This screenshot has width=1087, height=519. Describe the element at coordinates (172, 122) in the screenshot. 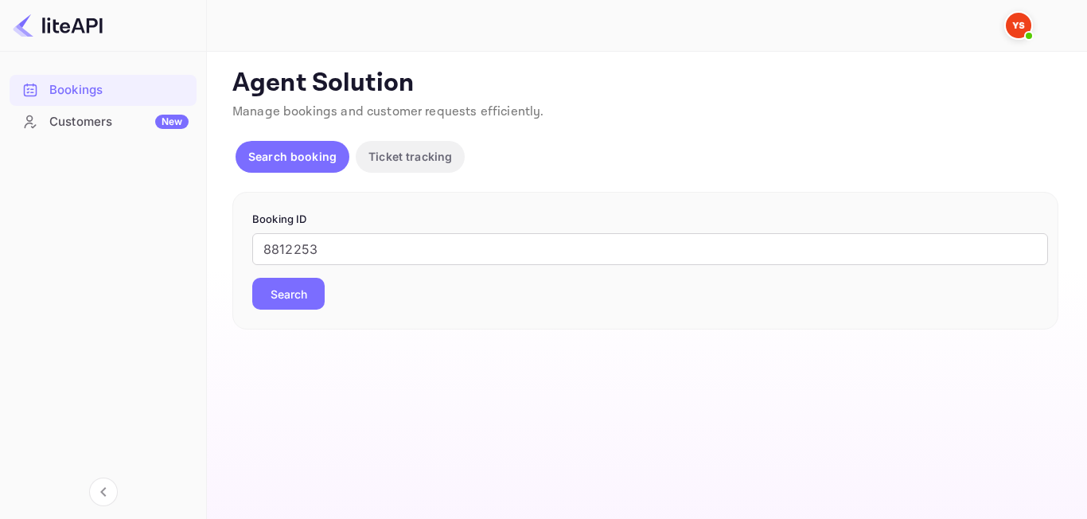

I see `div: New` at that location.